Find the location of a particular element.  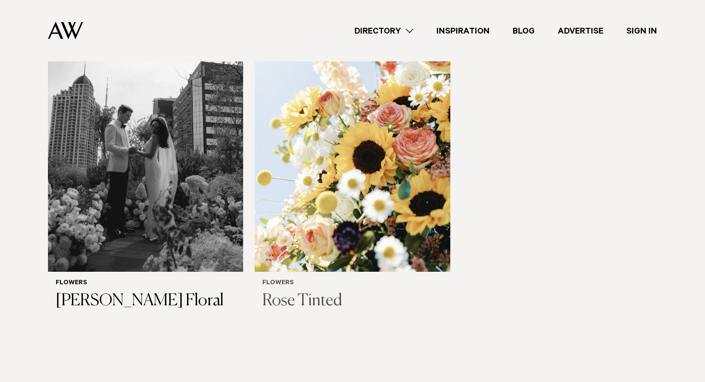

a: Directory is located at coordinates (384, 31).